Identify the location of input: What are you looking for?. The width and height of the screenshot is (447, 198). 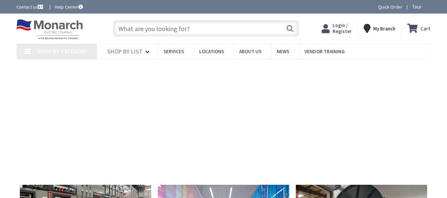
(206, 28).